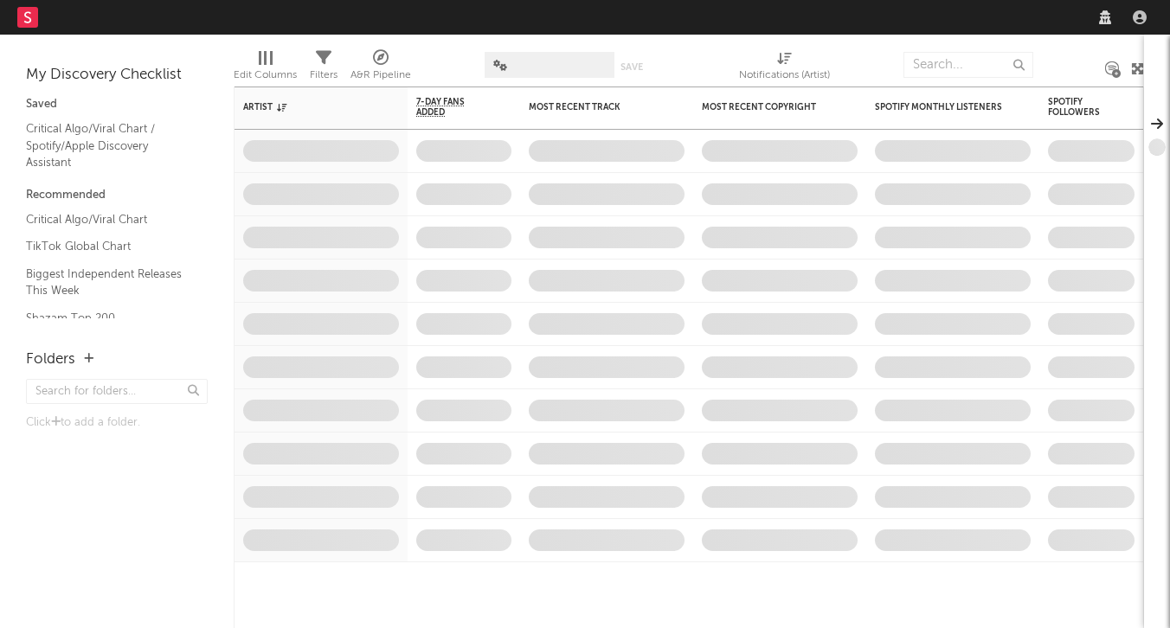  What do you see at coordinates (108, 247) in the screenshot?
I see `a: TikTok Global Chart` at bounding box center [108, 247].